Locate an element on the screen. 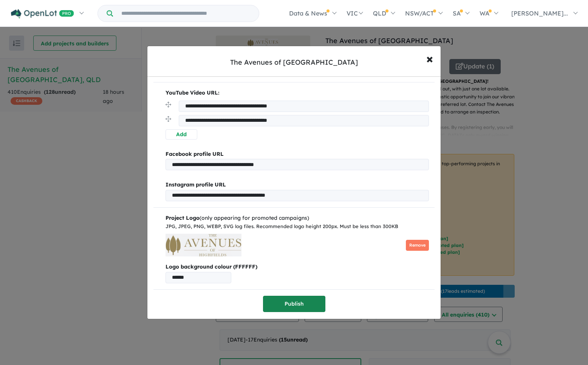 The width and height of the screenshot is (588, 365). p: YouTube Video URL: is located at coordinates (297, 93).